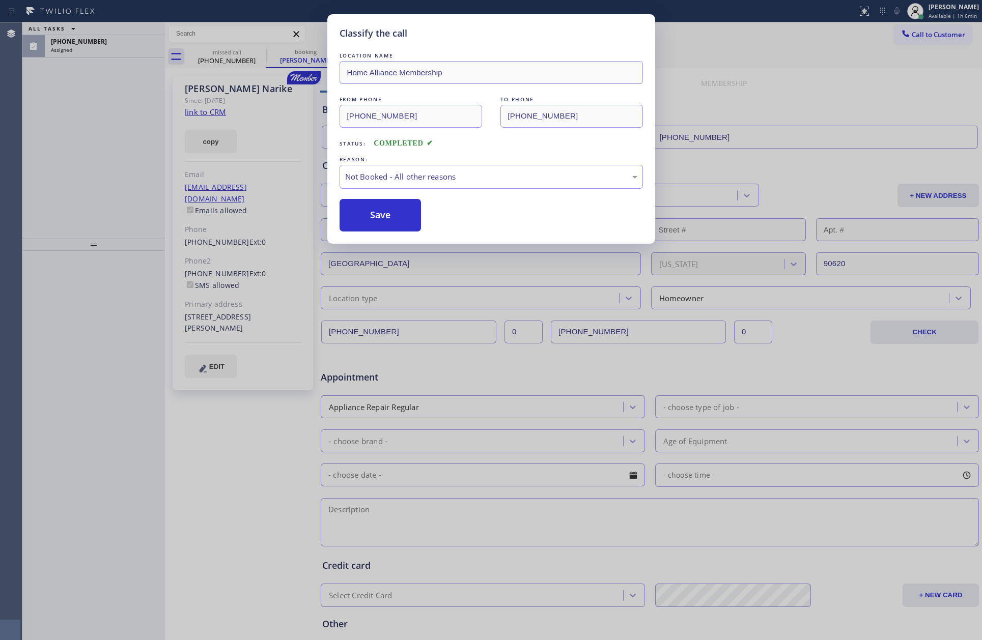 The height and width of the screenshot is (640, 982). I want to click on div: REASON:, so click(491, 159).